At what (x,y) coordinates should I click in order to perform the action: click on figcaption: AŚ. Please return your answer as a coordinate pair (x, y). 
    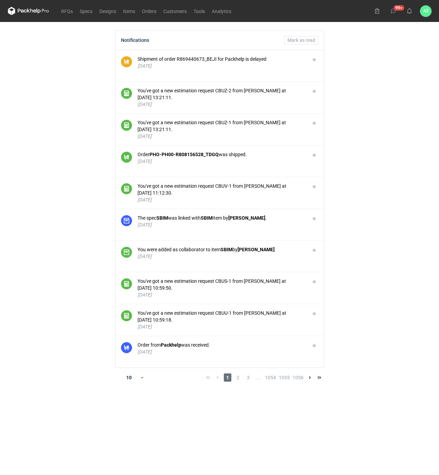
    Looking at the image, I should click on (425, 11).